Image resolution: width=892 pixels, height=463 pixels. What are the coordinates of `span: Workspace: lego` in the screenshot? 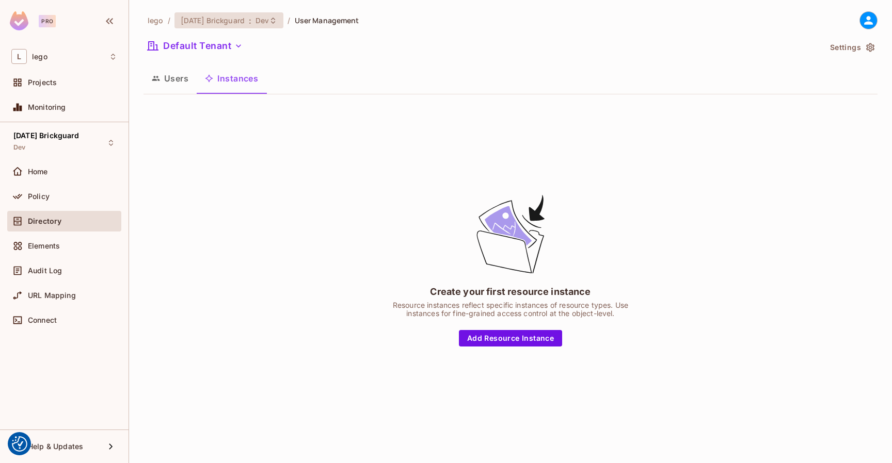 It's located at (40, 57).